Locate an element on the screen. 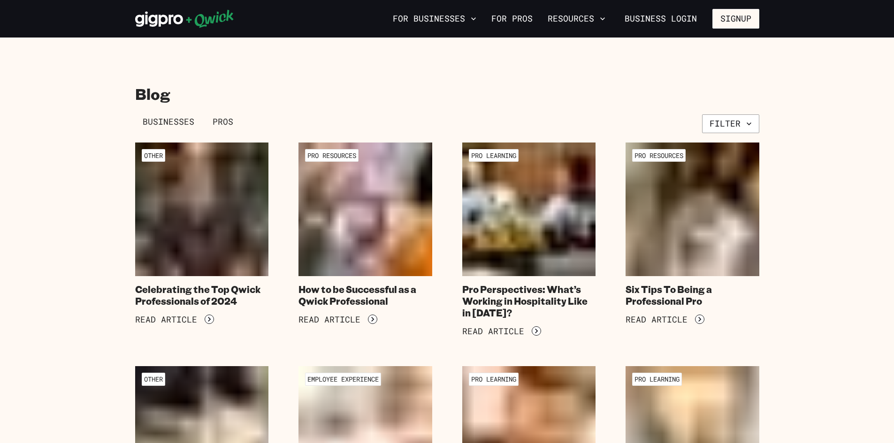  a: OtherCelebrating the Top Qwick Professionals of 2024Read Article is located at coordinates (202, 239).